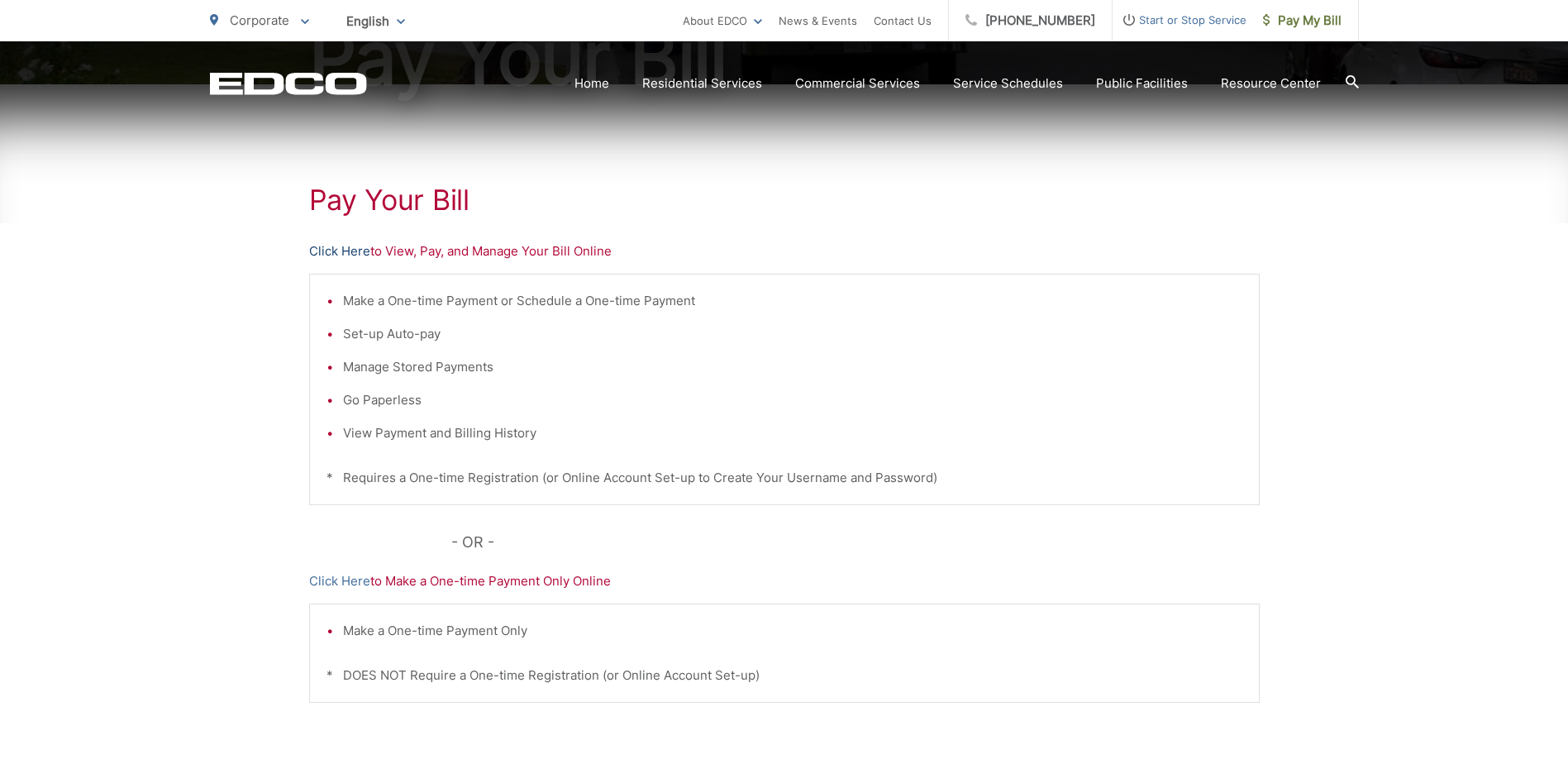 This screenshot has height=764, width=1568. What do you see at coordinates (793, 400) in the screenshot?
I see `li: Go Paperless` at bounding box center [793, 400].